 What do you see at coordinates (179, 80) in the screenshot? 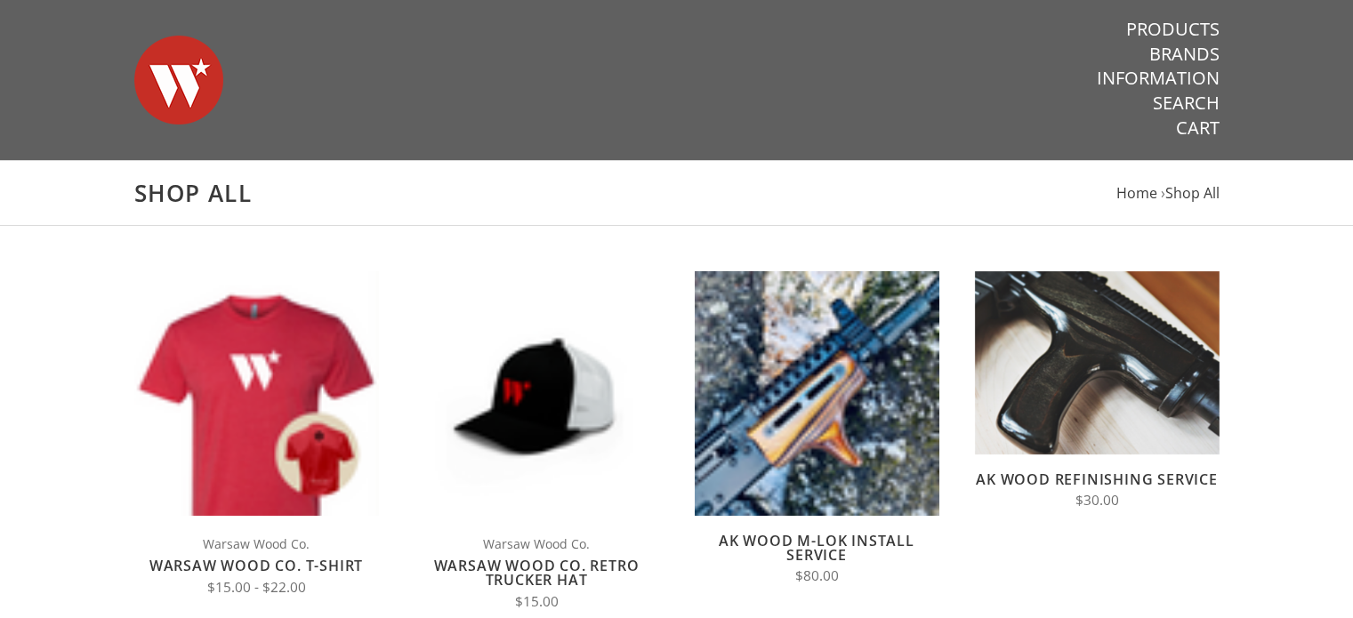
I see `img: Warsaw Wood Co.` at bounding box center [179, 80].